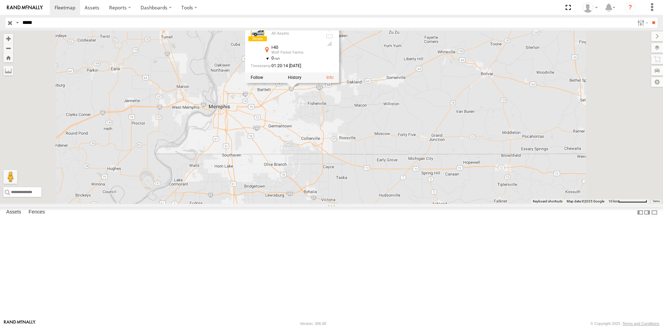  What do you see at coordinates (276, 58) in the screenshot?
I see `span: 0` at bounding box center [276, 58].